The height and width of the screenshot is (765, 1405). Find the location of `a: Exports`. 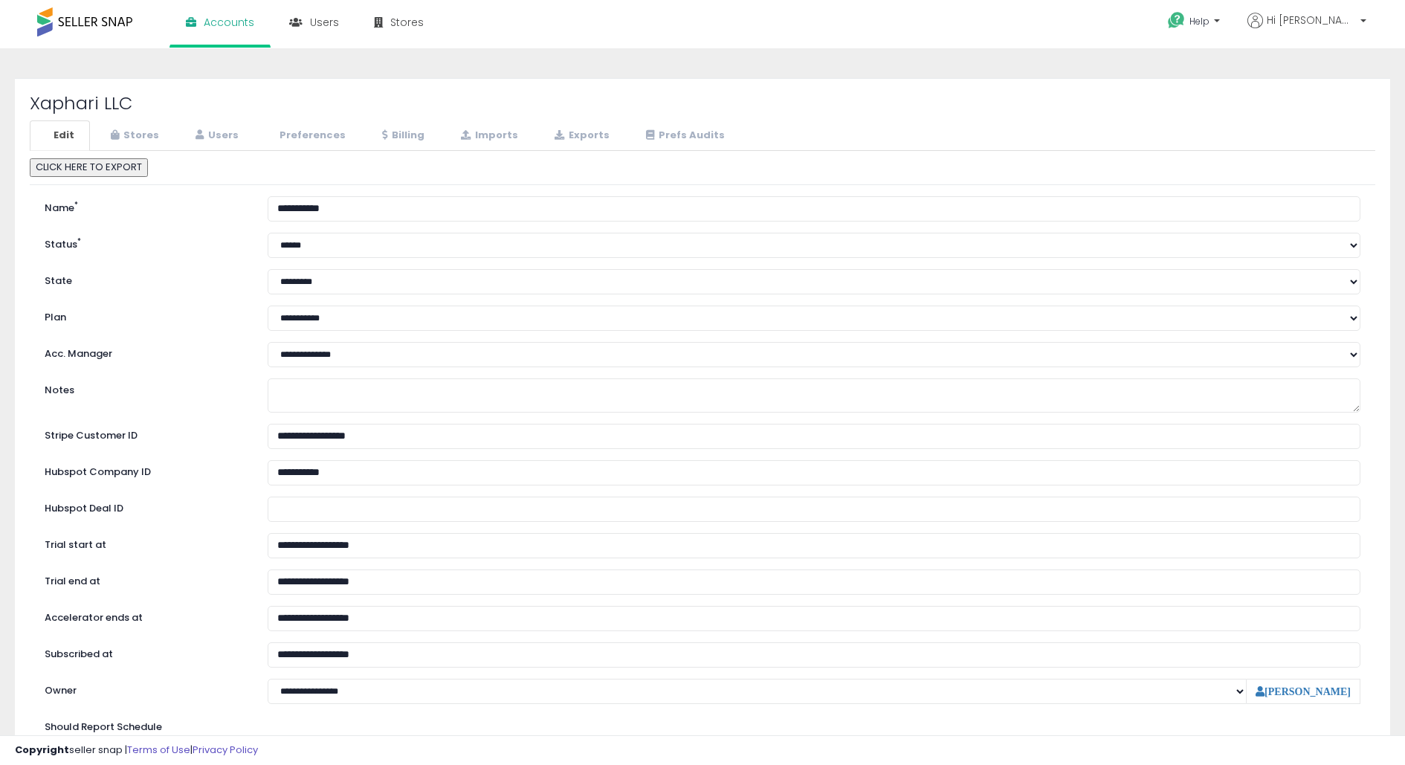

a: Exports is located at coordinates (580, 135).